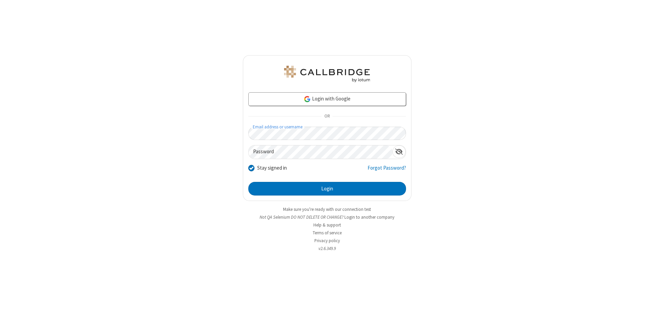 This screenshot has width=654, height=312. Describe the element at coordinates (327, 225) in the screenshot. I see `a: Help & support` at that location.